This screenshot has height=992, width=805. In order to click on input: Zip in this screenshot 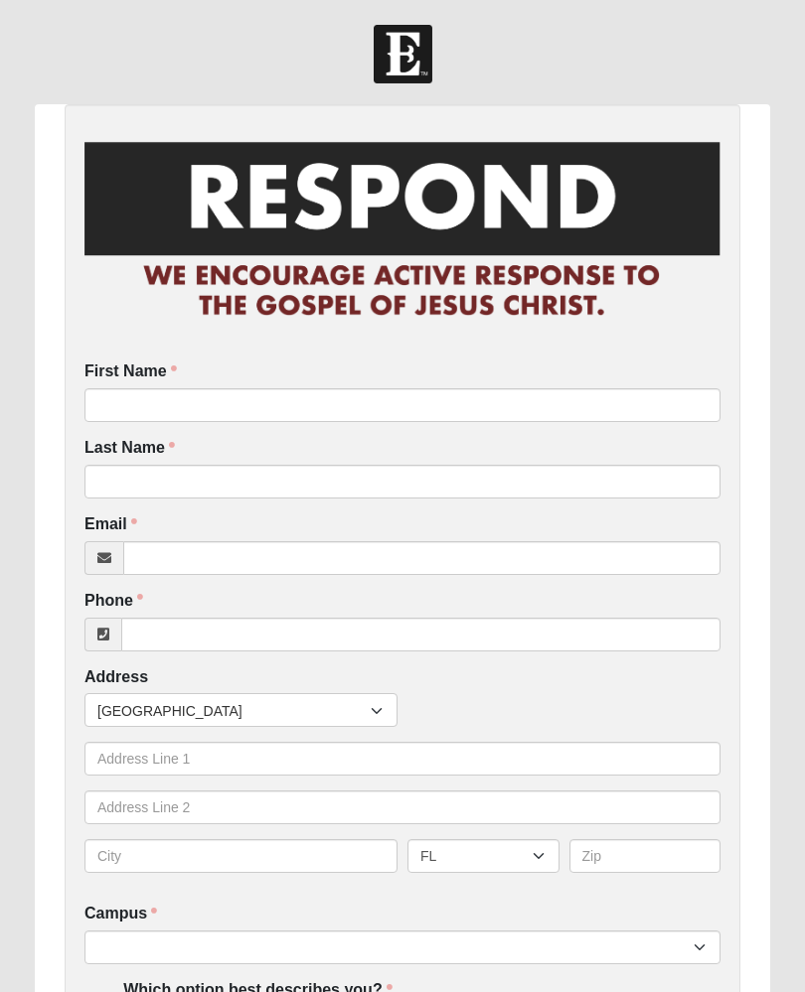, I will do `click(645, 856)`.